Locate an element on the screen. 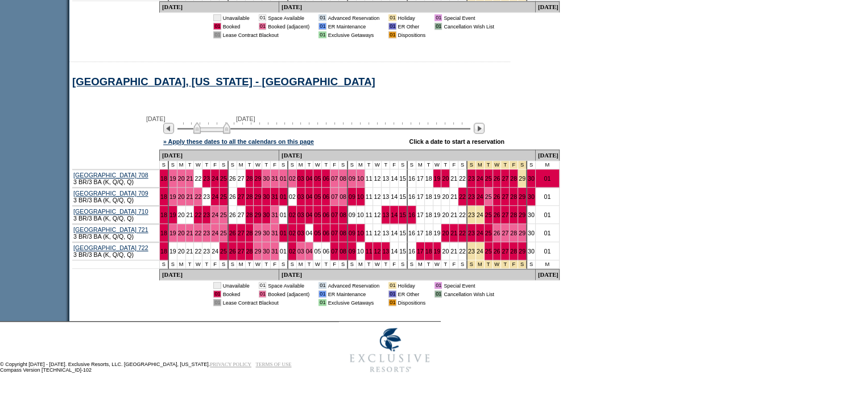 The height and width of the screenshot is (395, 865). a: 22 is located at coordinates (462, 233).